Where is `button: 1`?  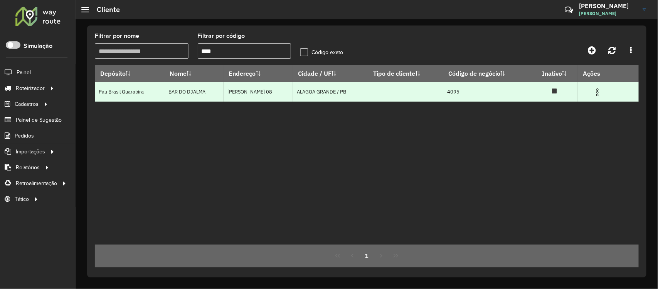 button: 1 is located at coordinates (367, 255).